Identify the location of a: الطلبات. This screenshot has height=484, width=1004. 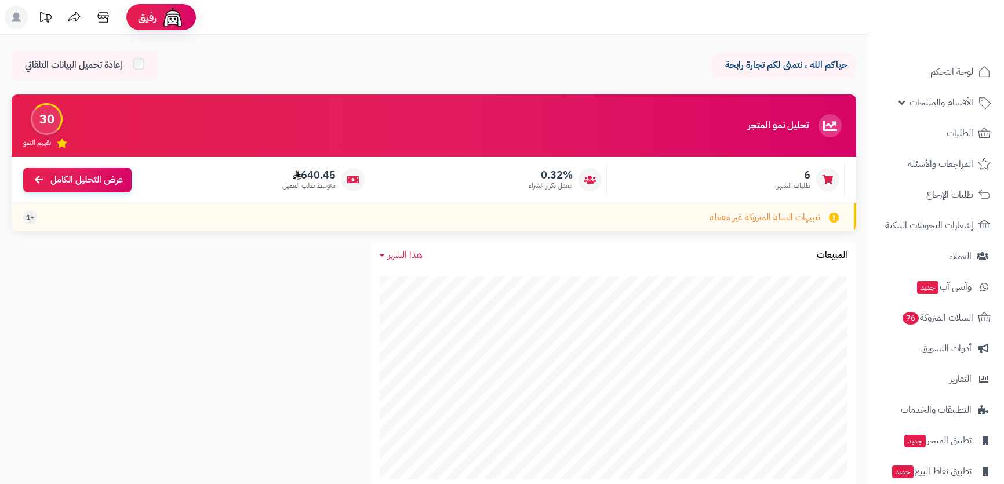
(936, 133).